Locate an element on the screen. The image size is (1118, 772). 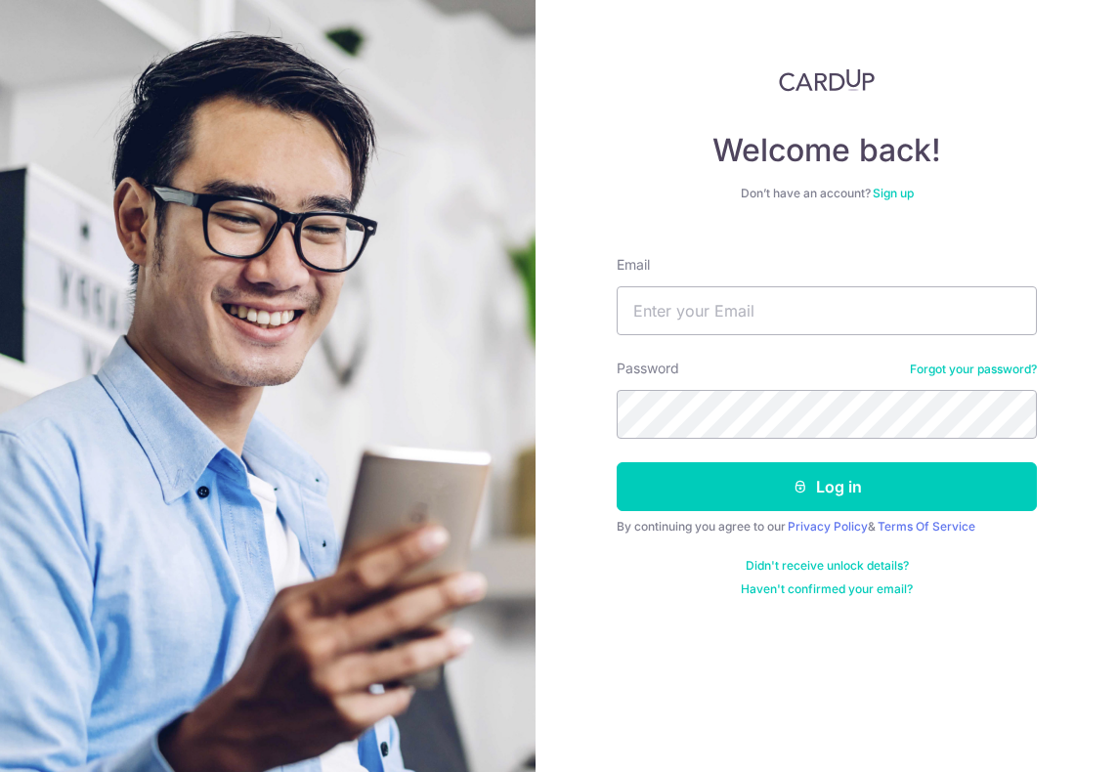
div: By continuing you agree to our & is located at coordinates (827, 527).